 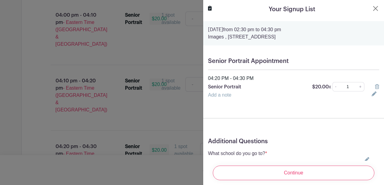 I want to click on p: from 02:30 pm to 04:30 pm, so click(x=294, y=30).